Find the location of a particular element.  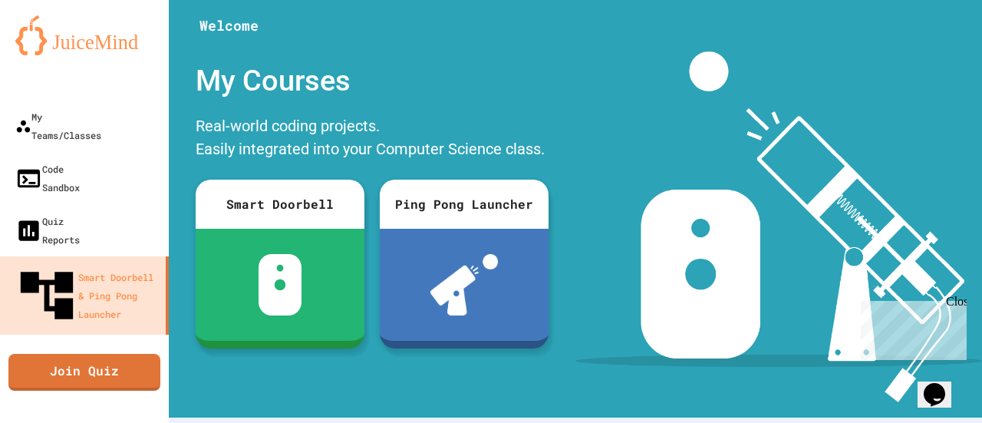

img: ppl-with-ball.png is located at coordinates (464, 285).